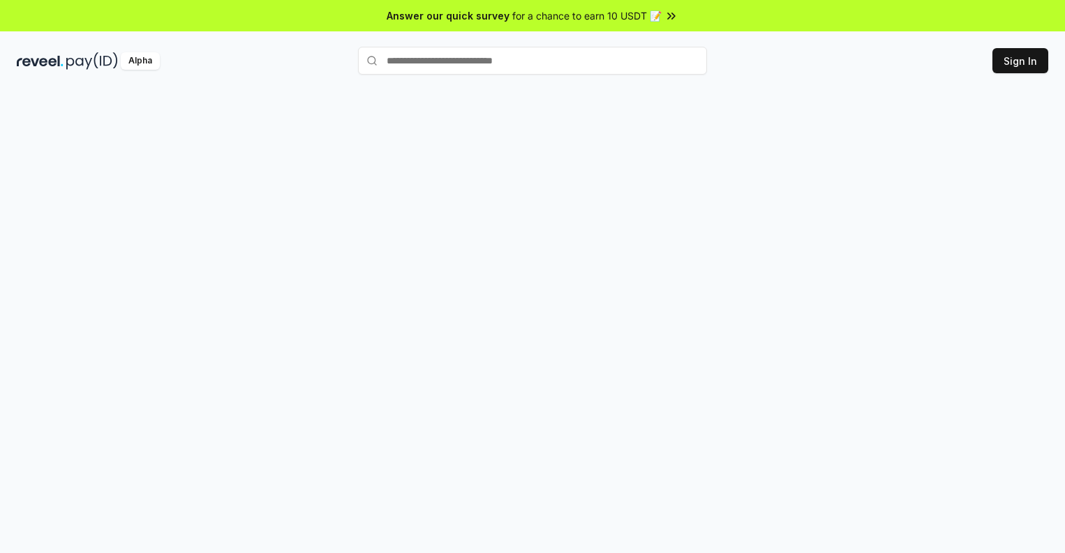  I want to click on img: reveel_dark, so click(40, 61).